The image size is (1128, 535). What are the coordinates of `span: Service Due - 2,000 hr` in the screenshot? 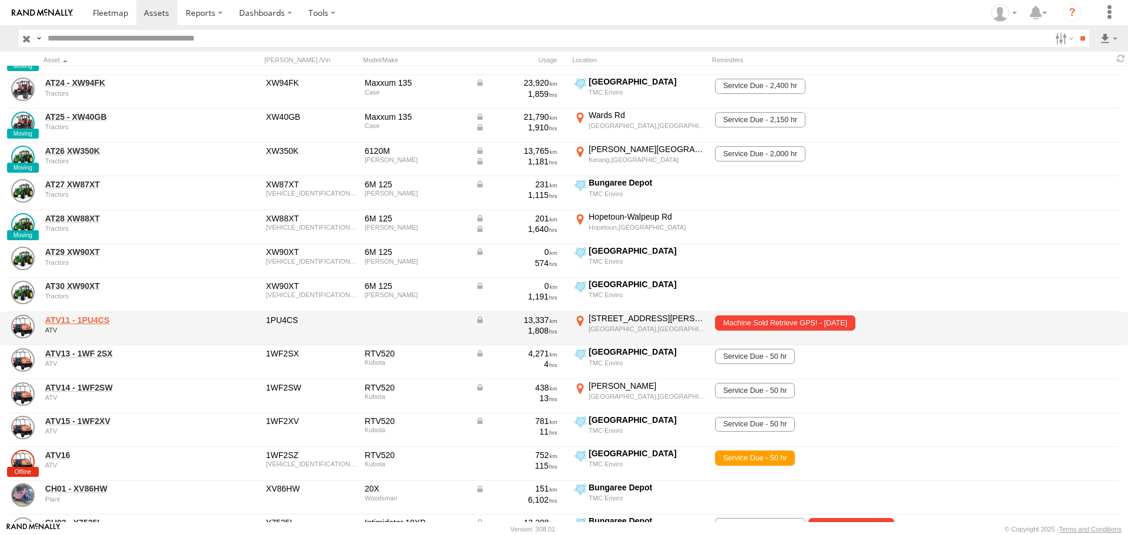 It's located at (760, 154).